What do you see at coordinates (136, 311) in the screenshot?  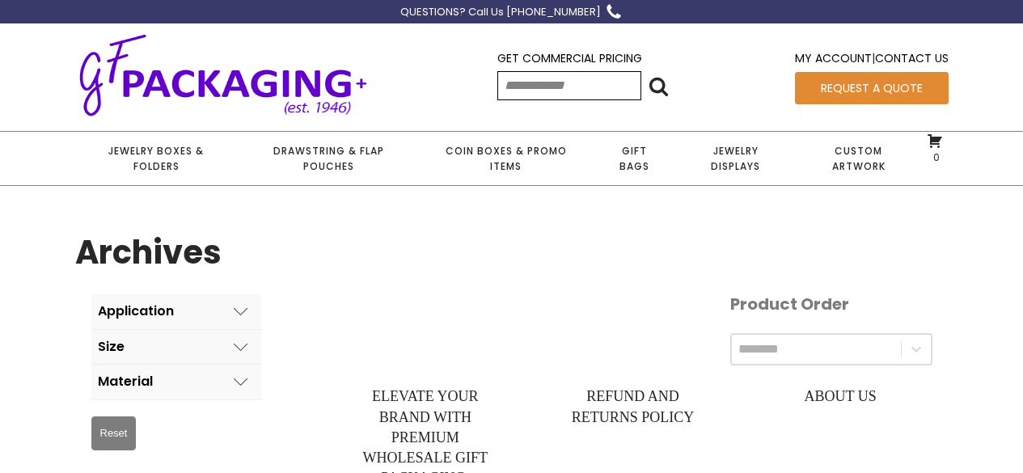 I see `div: Application` at bounding box center [136, 311].